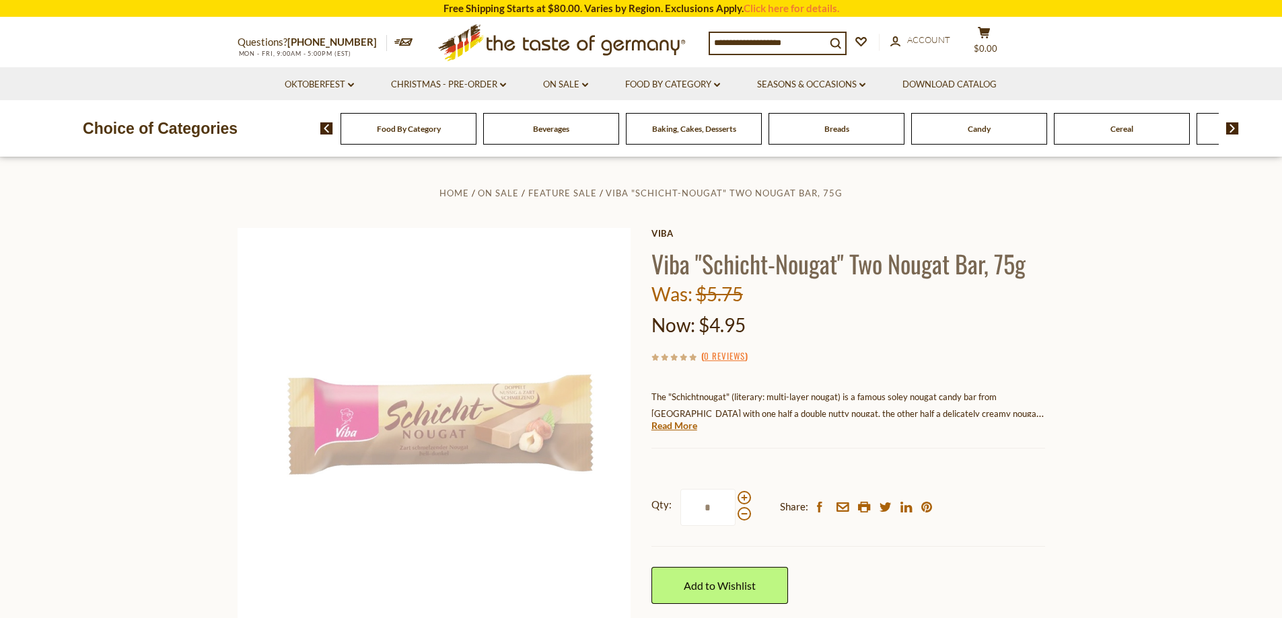 This screenshot has width=1282, height=618. Describe the element at coordinates (563, 193) in the screenshot. I see `a: Feature Sale` at that location.